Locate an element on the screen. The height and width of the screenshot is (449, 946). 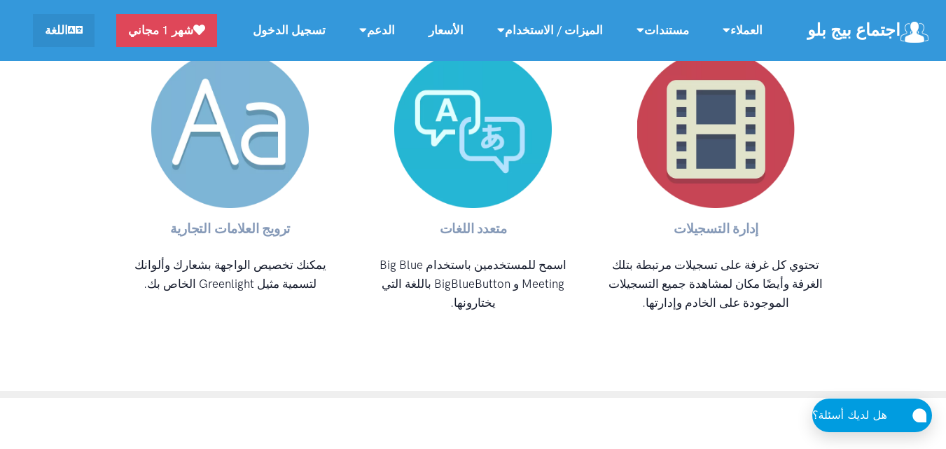
a: مستندات is located at coordinates (662, 30).